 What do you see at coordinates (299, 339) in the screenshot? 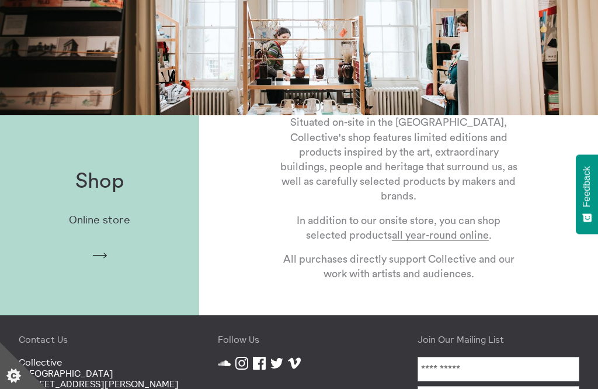
I see `h4: Follow Us` at bounding box center [299, 339].